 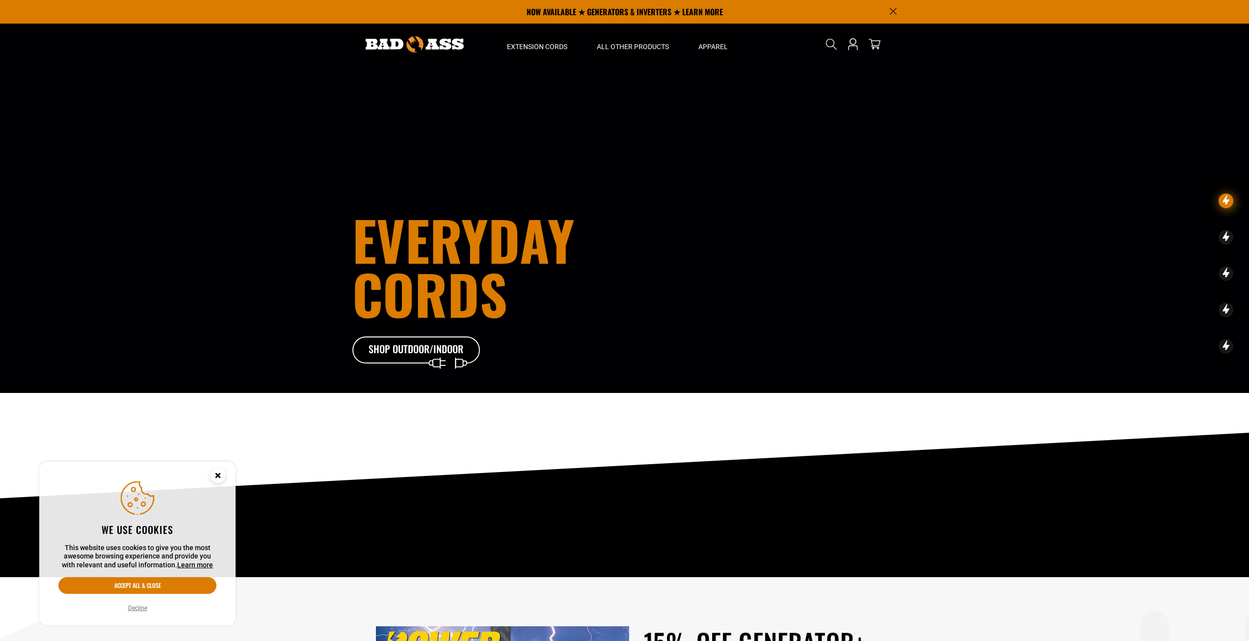 I want to click on h2: We use cookies, so click(x=137, y=529).